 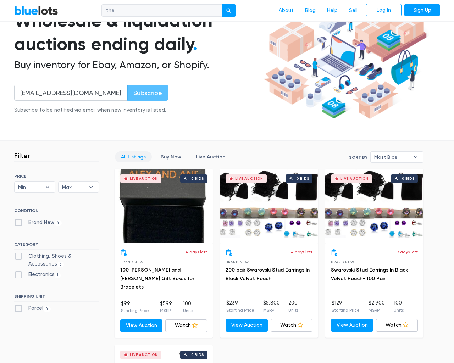 I want to click on span: Max, so click(x=74, y=187).